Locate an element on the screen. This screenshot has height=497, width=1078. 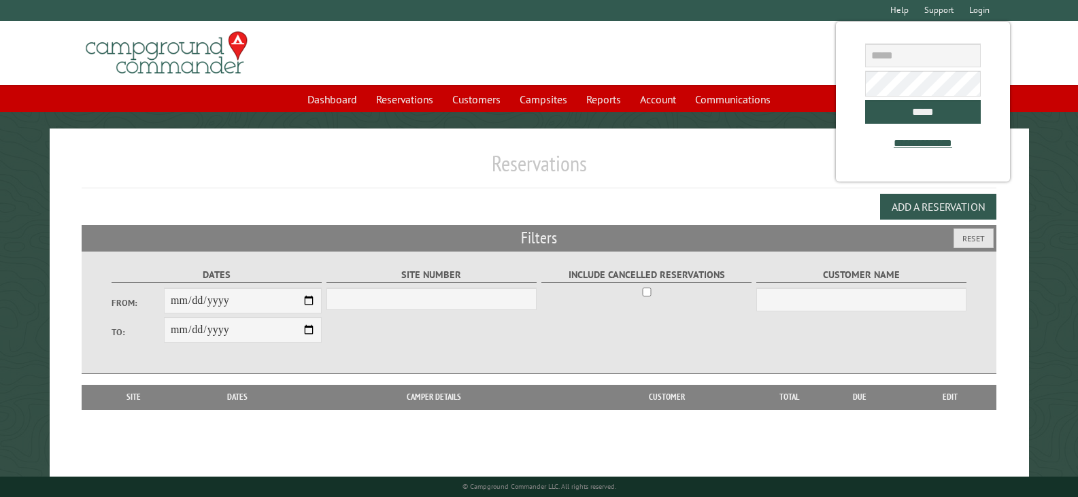
label: Include Cancelled Reservations is located at coordinates (647, 275).